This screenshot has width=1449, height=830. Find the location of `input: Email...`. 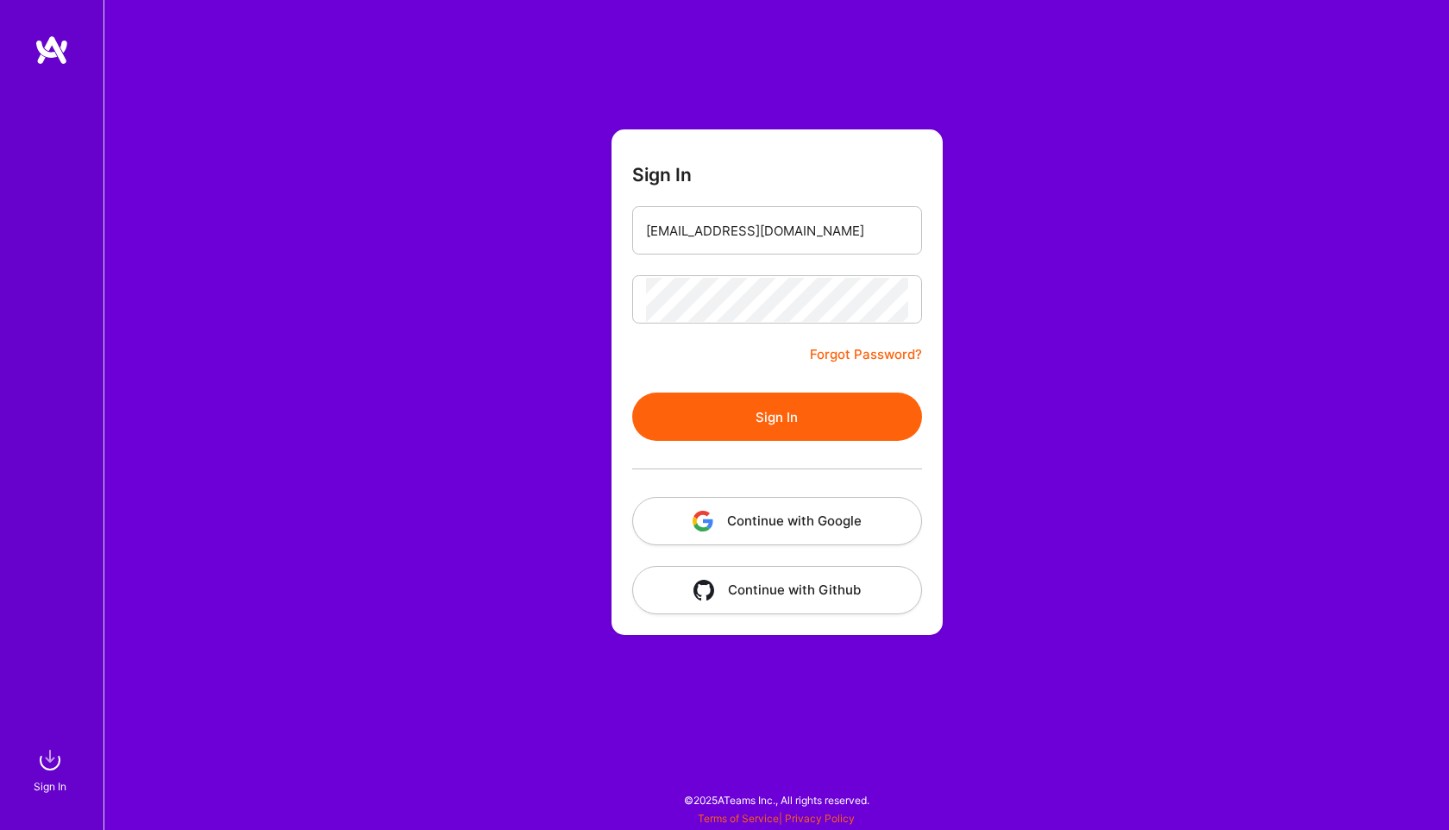

input: Email... is located at coordinates (777, 230).